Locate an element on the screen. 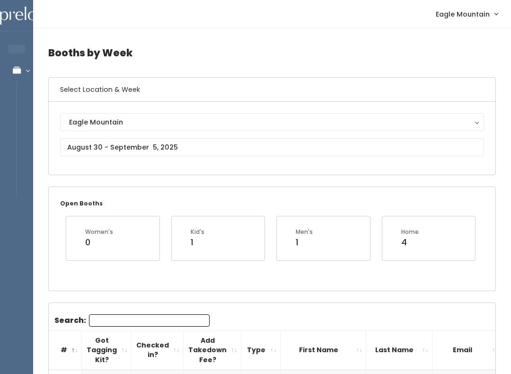  div: 4 is located at coordinates (410, 242).